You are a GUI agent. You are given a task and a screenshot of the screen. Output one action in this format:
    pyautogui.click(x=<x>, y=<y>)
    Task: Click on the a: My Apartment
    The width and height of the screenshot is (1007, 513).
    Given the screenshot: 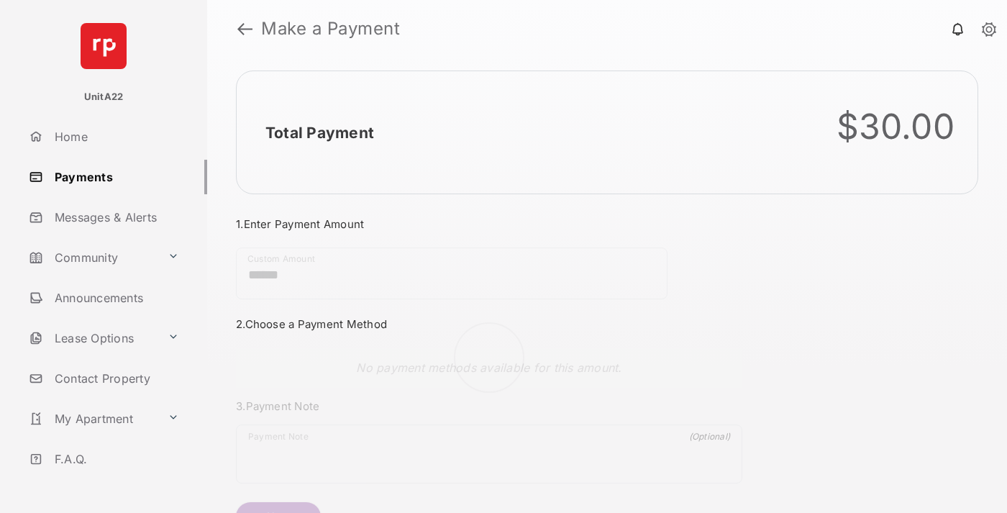 What is the action you would take?
    pyautogui.click(x=92, y=419)
    